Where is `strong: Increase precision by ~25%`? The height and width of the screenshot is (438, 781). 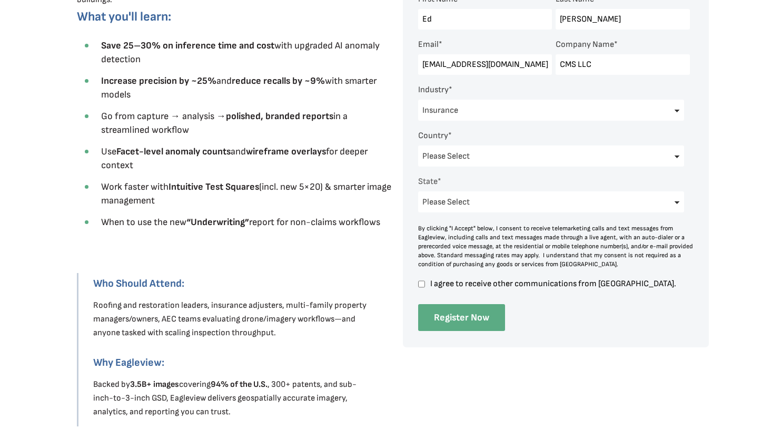 strong: Increase precision by ~25% is located at coordinates (159, 81).